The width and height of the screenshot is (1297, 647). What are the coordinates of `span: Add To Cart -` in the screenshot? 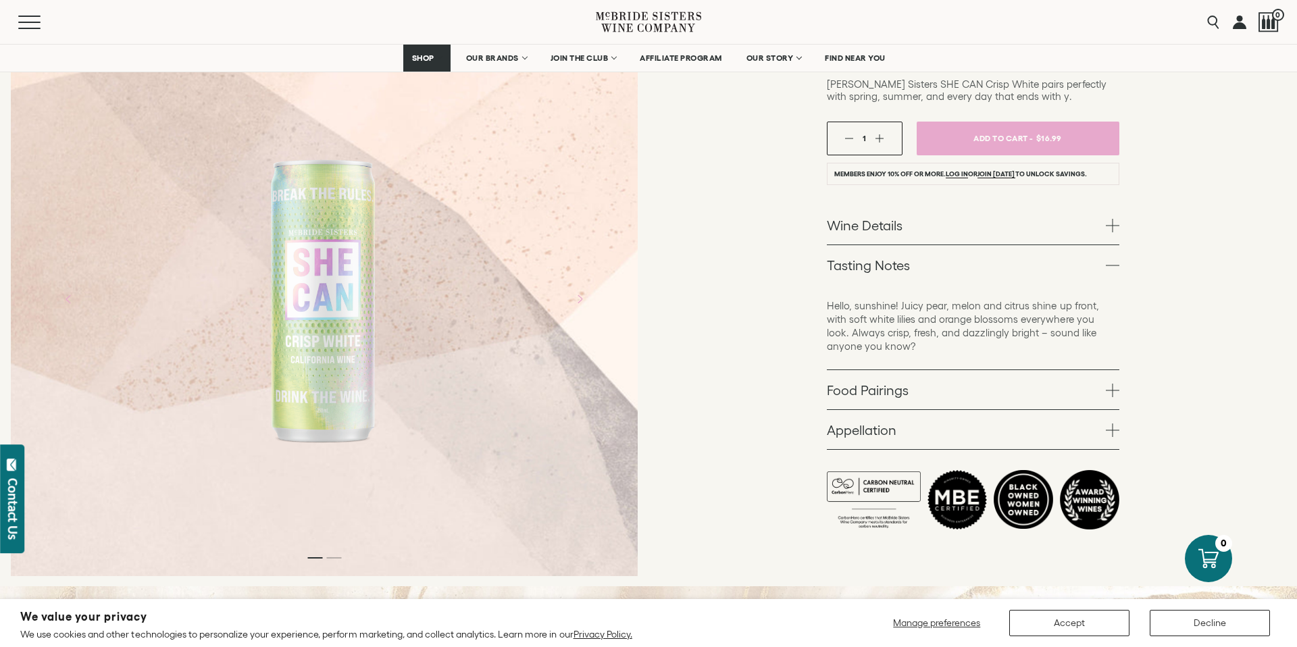 It's located at (1003, 138).